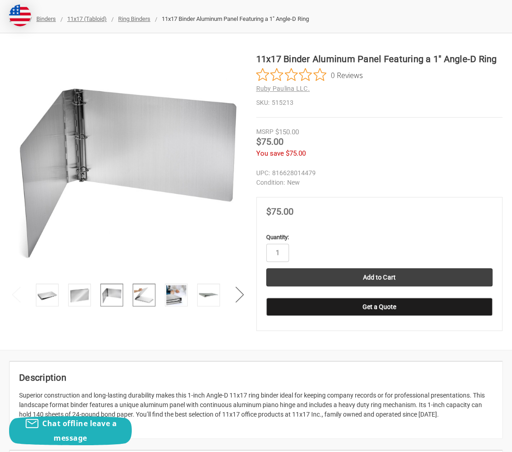 The image size is (512, 452). What do you see at coordinates (283, 89) in the screenshot?
I see `span: Ruby Paulina LLC.` at bounding box center [283, 89].